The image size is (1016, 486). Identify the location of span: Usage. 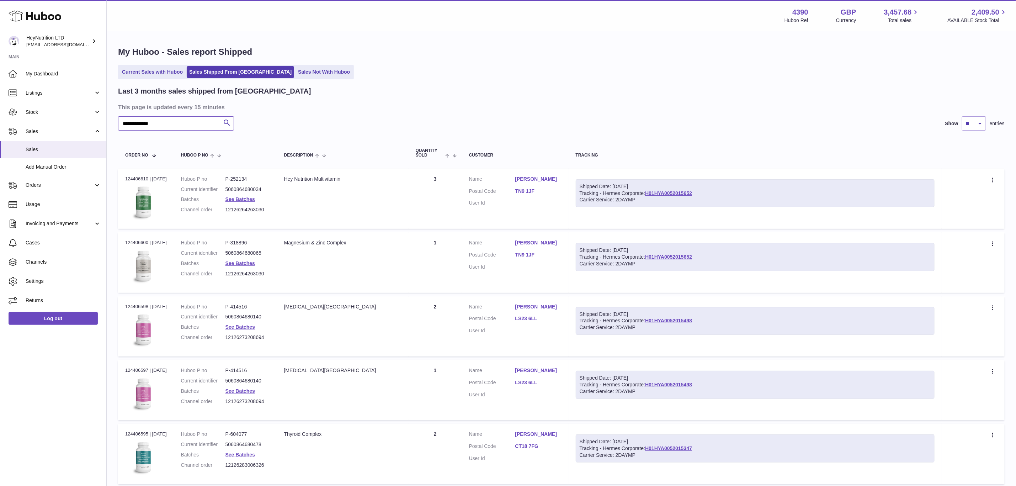
(63, 204).